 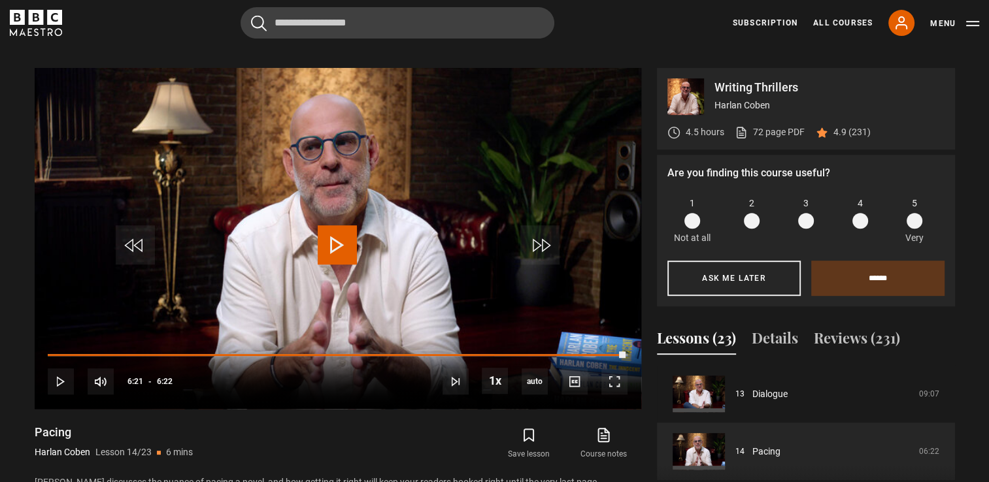 What do you see at coordinates (61, 382) in the screenshot?
I see `button: Play` at bounding box center [61, 382].